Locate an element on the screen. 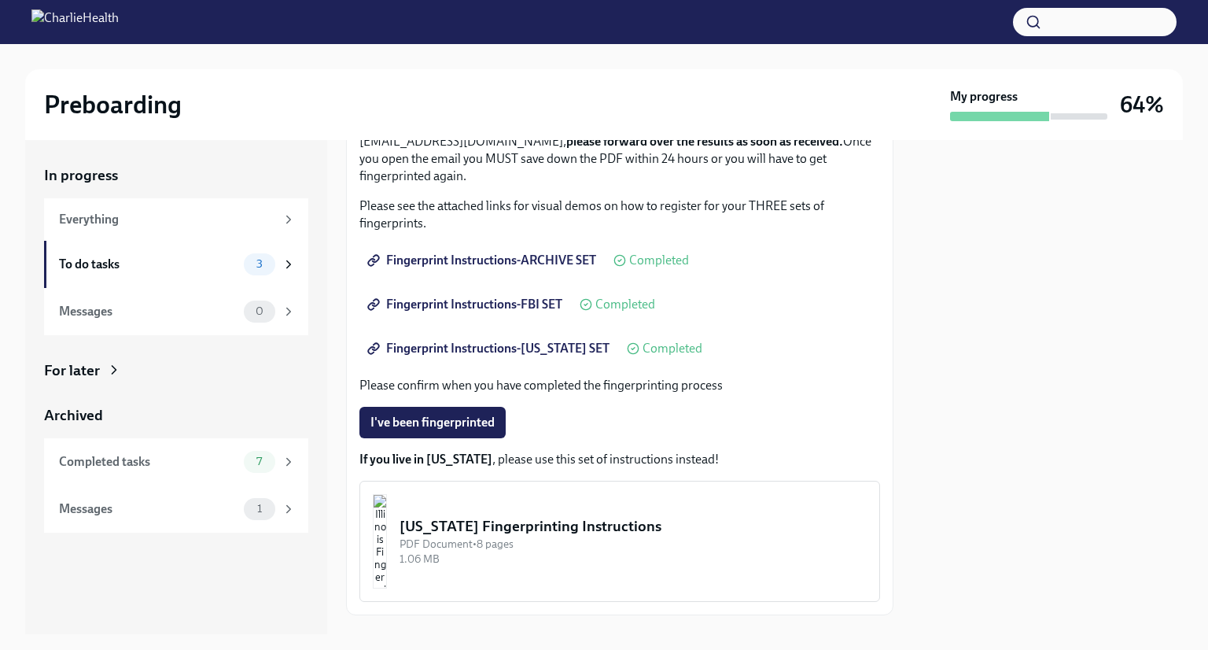  span: 1 is located at coordinates (260, 508).